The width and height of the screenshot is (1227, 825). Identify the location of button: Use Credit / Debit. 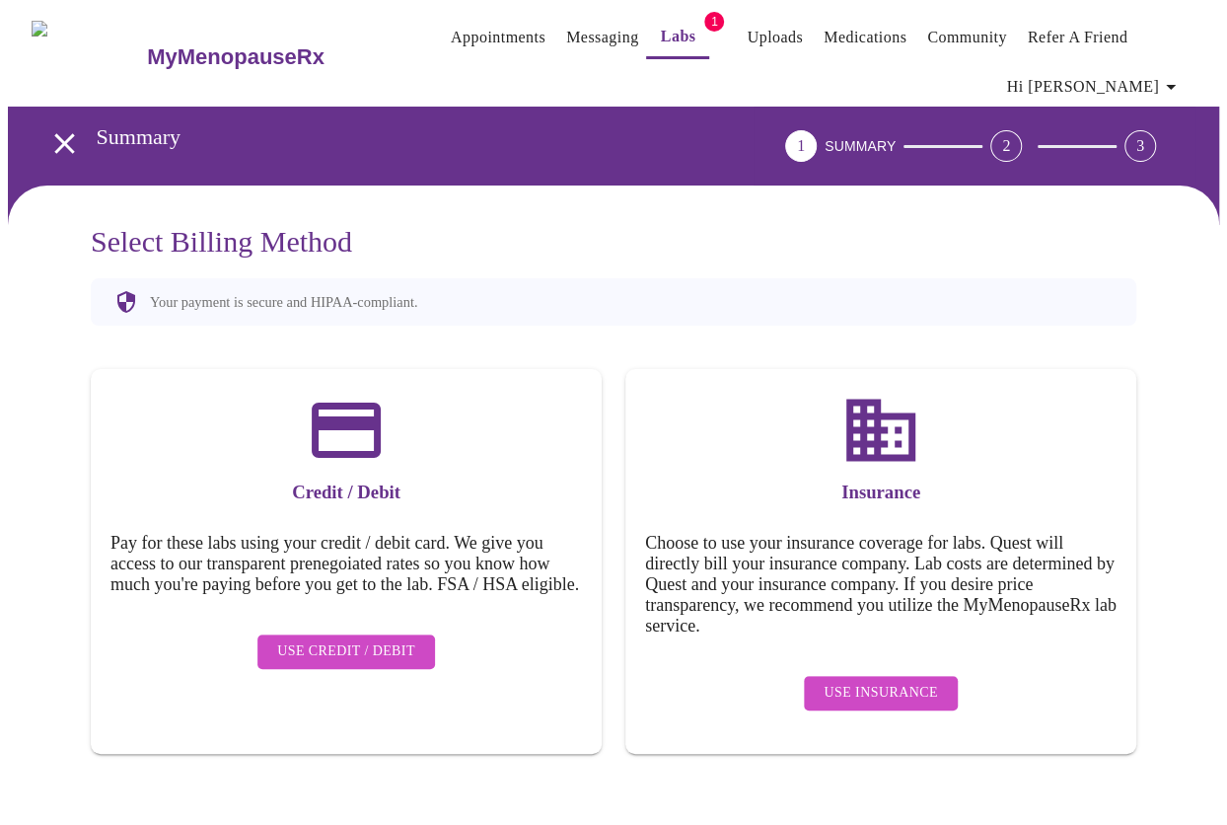
(346, 651).